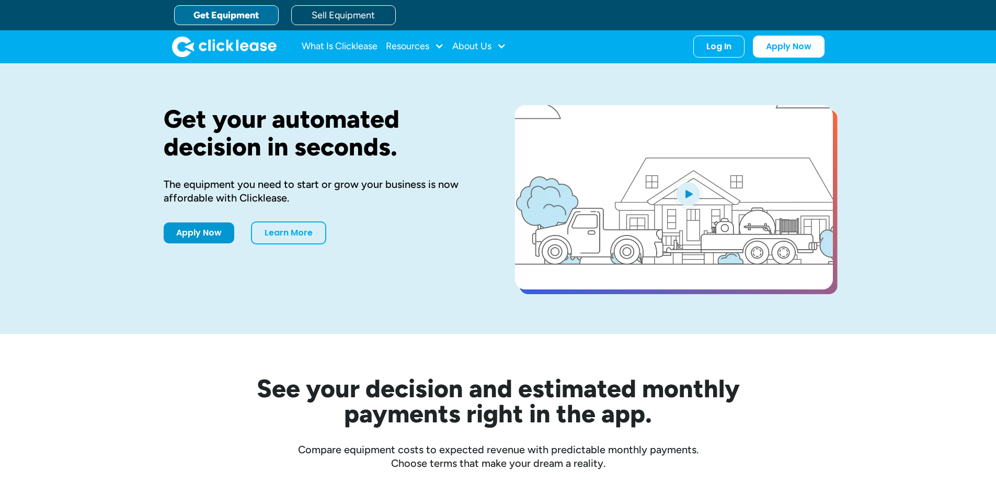 The width and height of the screenshot is (996, 481). I want to click on a: home, so click(224, 47).